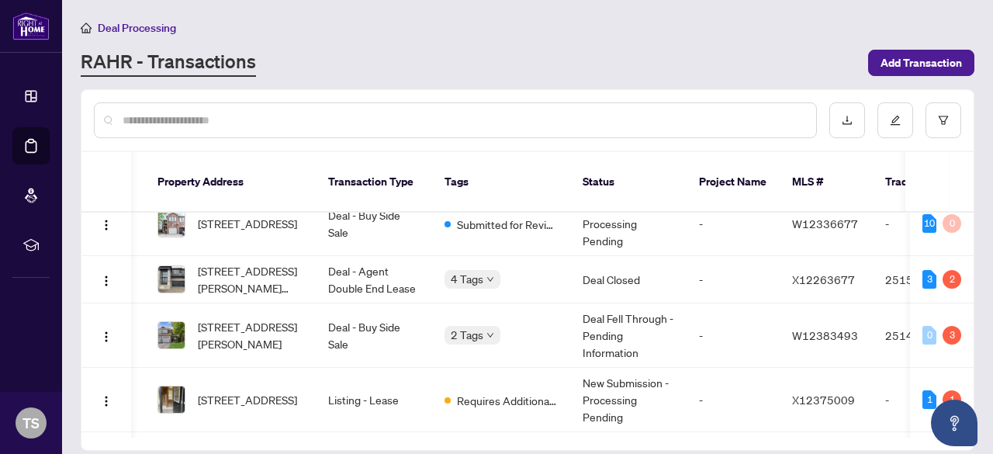 The width and height of the screenshot is (993, 454). What do you see at coordinates (374, 182) in the screenshot?
I see `th: Transaction Type` at bounding box center [374, 182].